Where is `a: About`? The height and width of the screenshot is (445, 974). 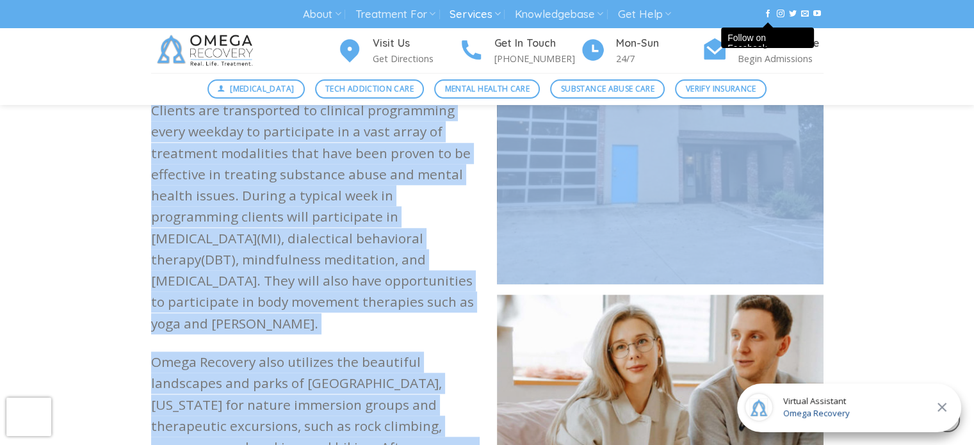 a: About is located at coordinates (322, 14).